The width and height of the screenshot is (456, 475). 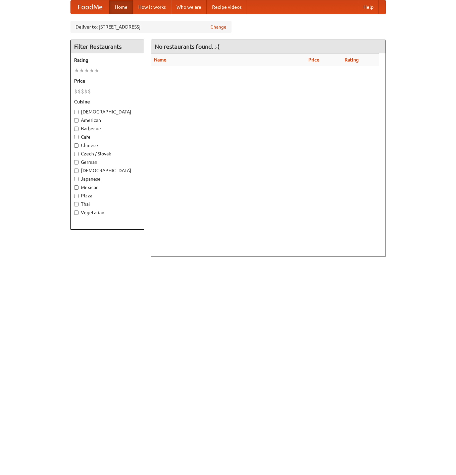 I want to click on a: Who we are, so click(x=189, y=7).